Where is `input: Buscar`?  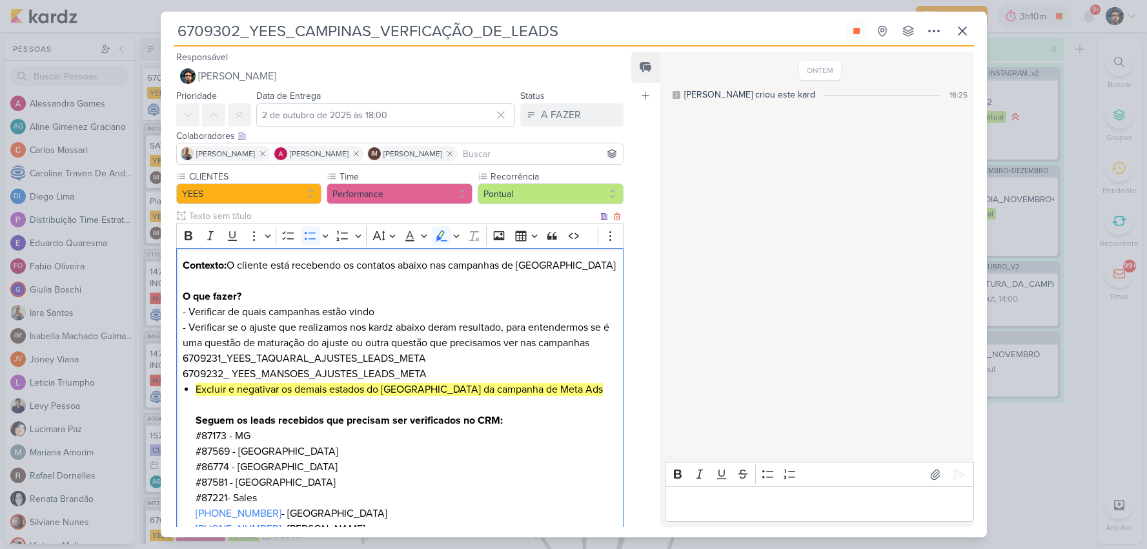
input: Buscar is located at coordinates (540, 154).